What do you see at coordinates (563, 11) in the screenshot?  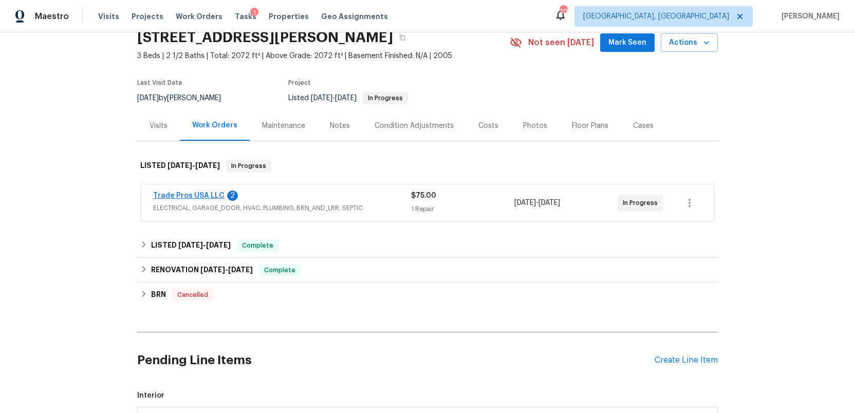 I see `div: 20` at bounding box center [563, 11].